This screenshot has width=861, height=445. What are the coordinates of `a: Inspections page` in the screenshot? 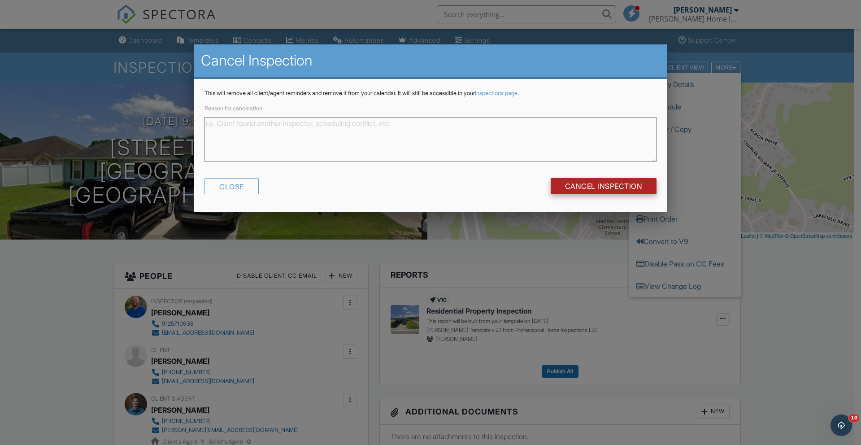 It's located at (496, 93).